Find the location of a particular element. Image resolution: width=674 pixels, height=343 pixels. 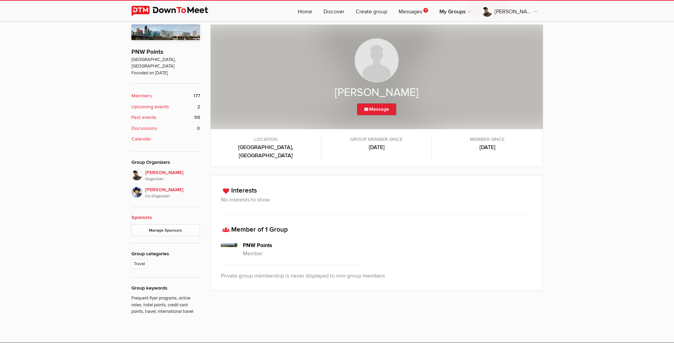

a: Discover is located at coordinates (334, 11).